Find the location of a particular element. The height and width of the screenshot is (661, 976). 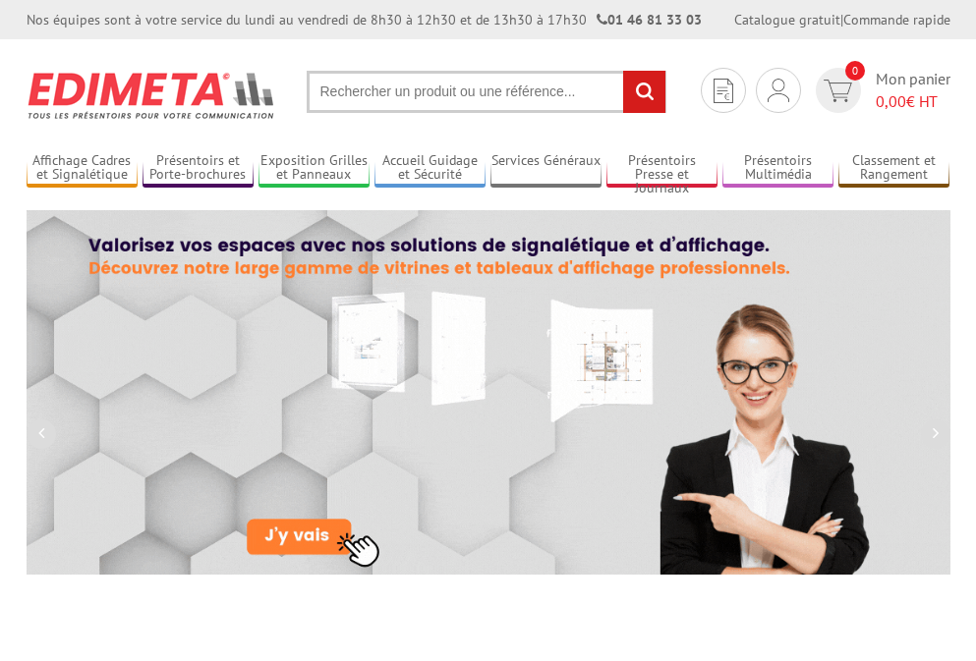

a: Présentoirs Presse et Journaux is located at coordinates (661, 168).